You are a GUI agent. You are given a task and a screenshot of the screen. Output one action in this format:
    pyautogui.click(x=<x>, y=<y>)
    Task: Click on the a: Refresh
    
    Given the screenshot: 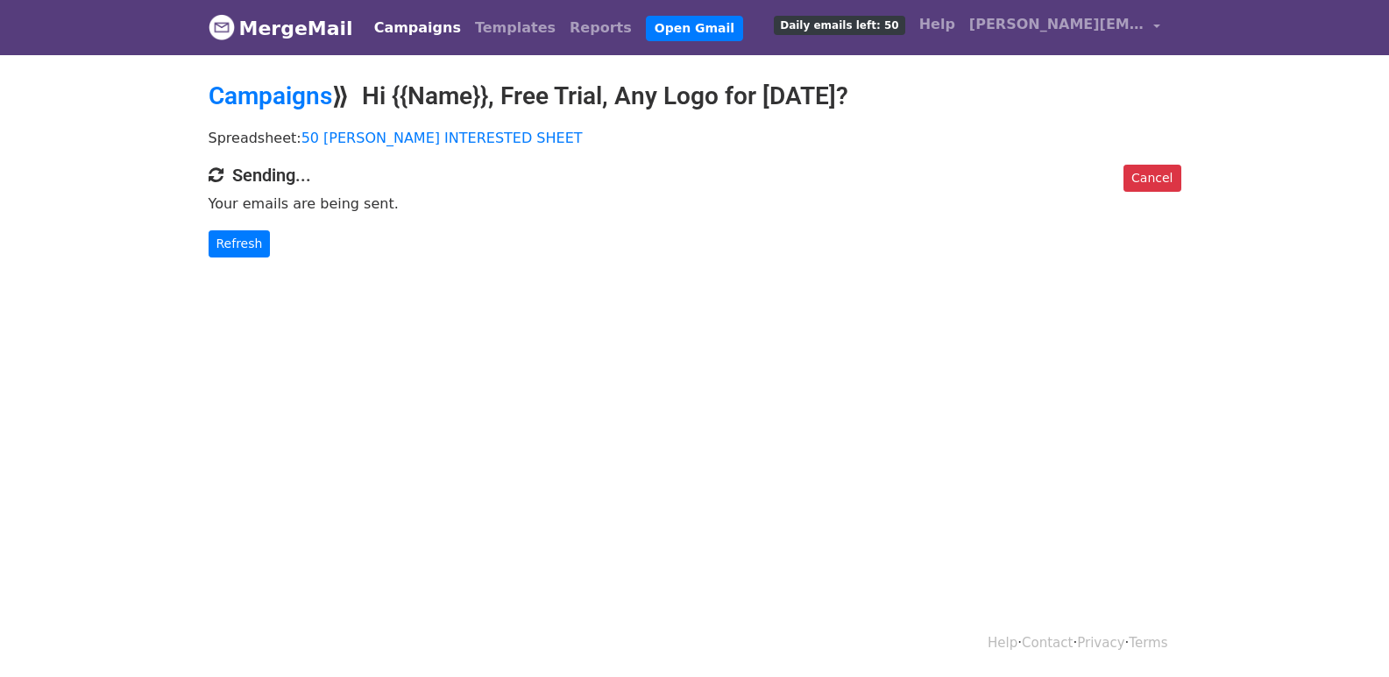 What is the action you would take?
    pyautogui.click(x=239, y=244)
    